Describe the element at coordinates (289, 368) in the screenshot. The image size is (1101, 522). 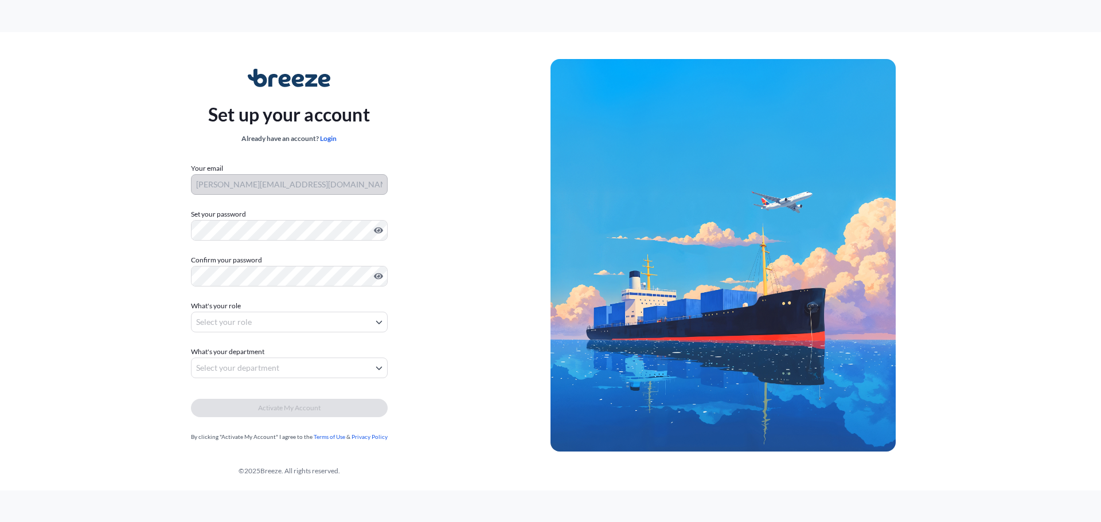
I see `button: Select your department` at that location.